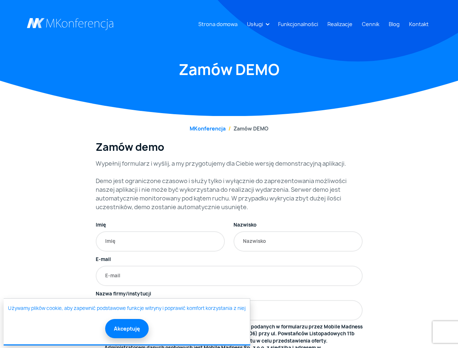 The height and width of the screenshot is (348, 458). What do you see at coordinates (229, 128) in the screenshot?
I see `nav: breadcrumb` at bounding box center [229, 128].